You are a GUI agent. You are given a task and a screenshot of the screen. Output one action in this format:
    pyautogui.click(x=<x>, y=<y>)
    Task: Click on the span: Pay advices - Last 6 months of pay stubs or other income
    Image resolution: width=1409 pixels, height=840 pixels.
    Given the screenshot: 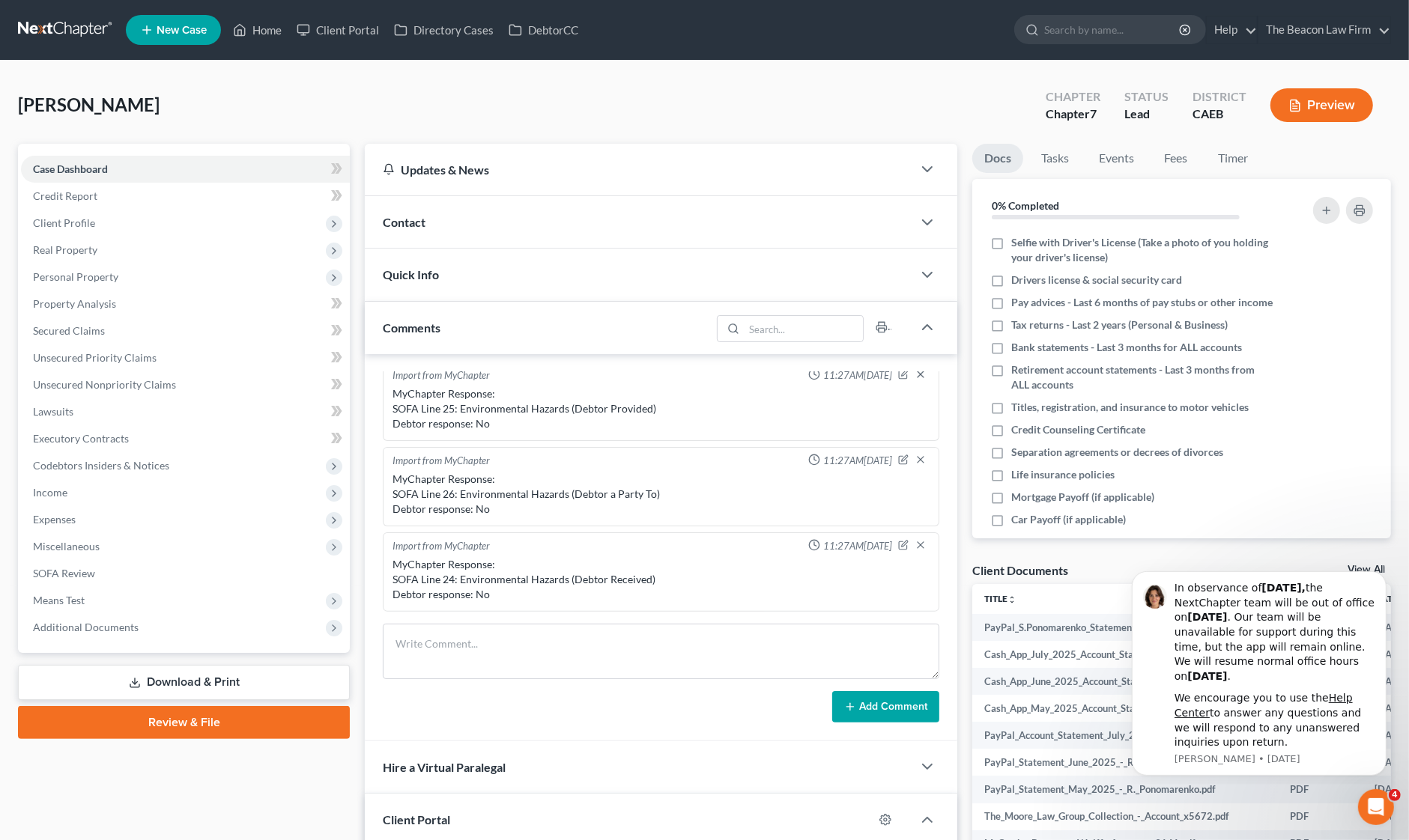 What is the action you would take?
    pyautogui.click(x=1141, y=303)
    